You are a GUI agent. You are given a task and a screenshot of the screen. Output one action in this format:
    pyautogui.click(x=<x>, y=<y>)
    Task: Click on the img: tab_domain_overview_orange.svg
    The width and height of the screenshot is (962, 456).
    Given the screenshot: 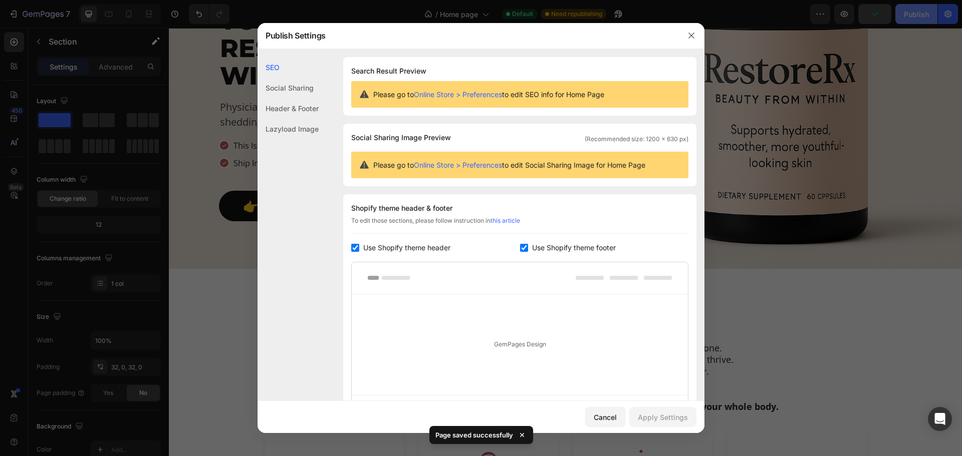 What is the action you would take?
    pyautogui.click(x=31, y=62)
    